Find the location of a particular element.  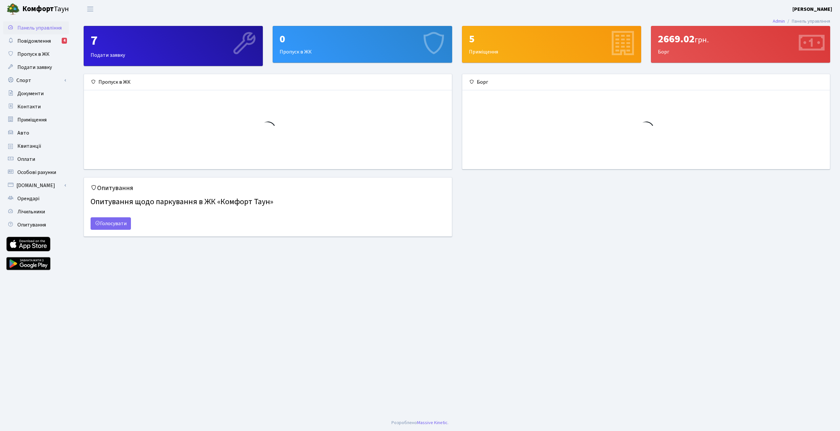

div: 5 is located at coordinates (551, 39).